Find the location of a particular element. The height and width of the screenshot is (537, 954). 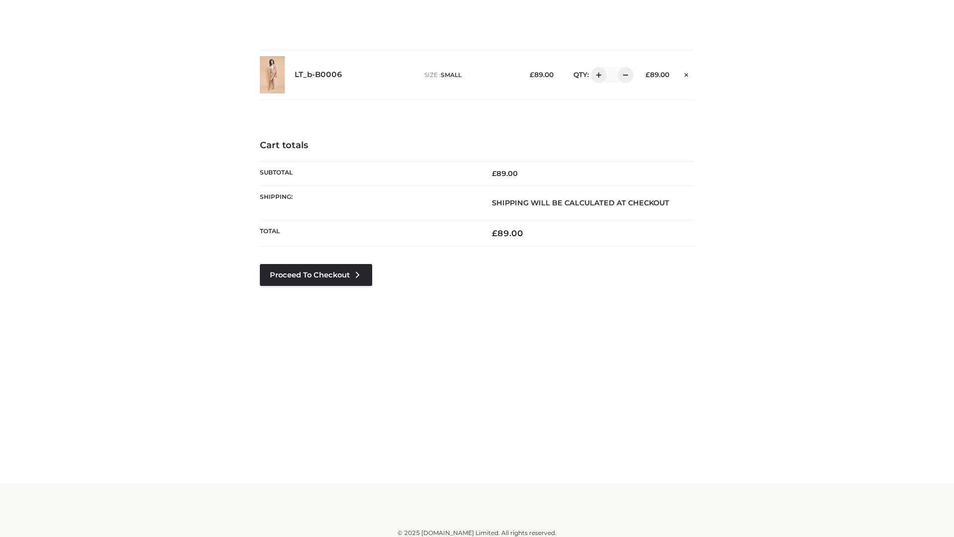

strong: Shipping will be calculated at checkout is located at coordinates (580, 203).